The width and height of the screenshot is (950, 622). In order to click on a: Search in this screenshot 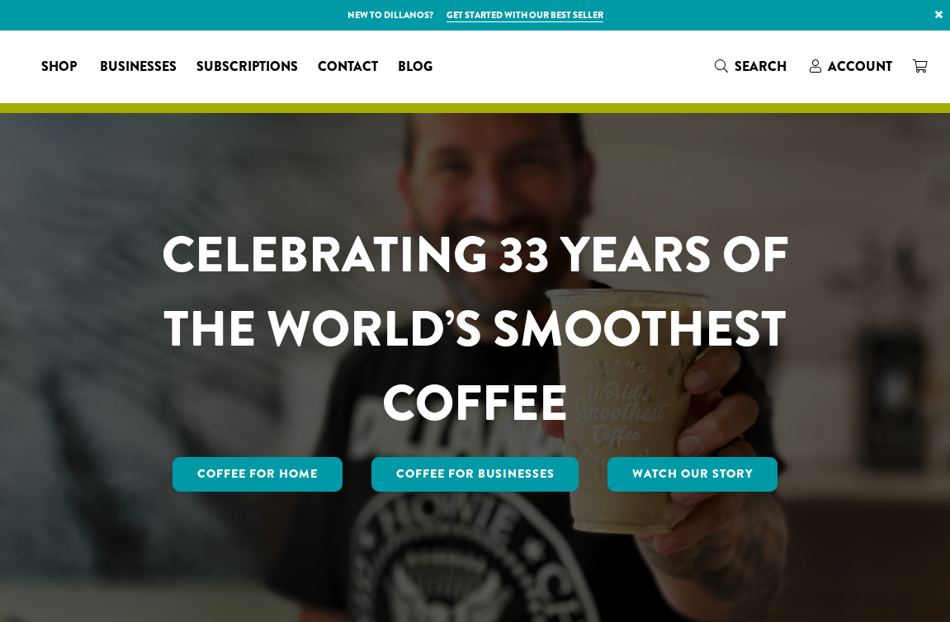, I will do `click(752, 66)`.